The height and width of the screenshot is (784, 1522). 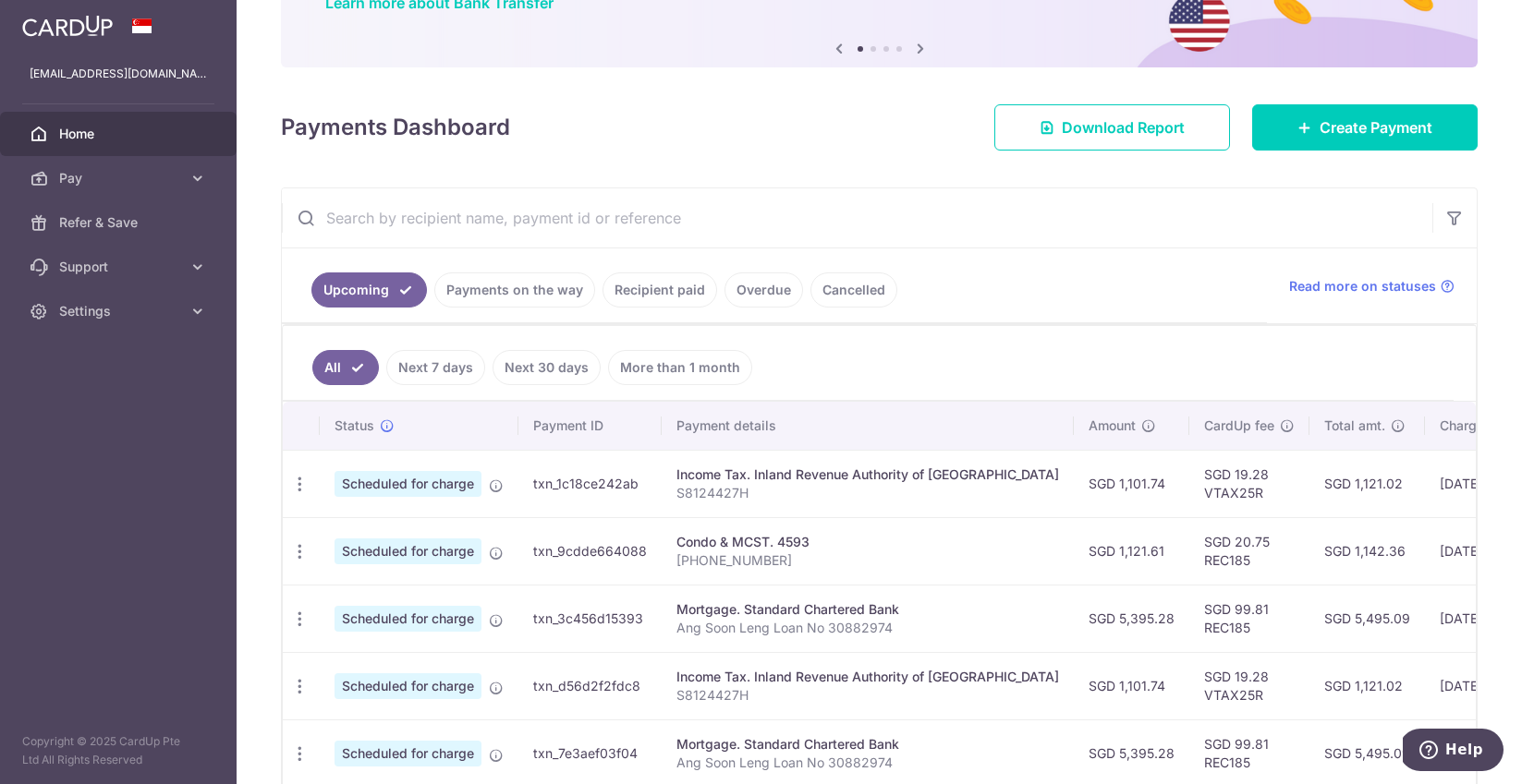 What do you see at coordinates (763, 290) in the screenshot?
I see `a: Overdue` at bounding box center [763, 290].